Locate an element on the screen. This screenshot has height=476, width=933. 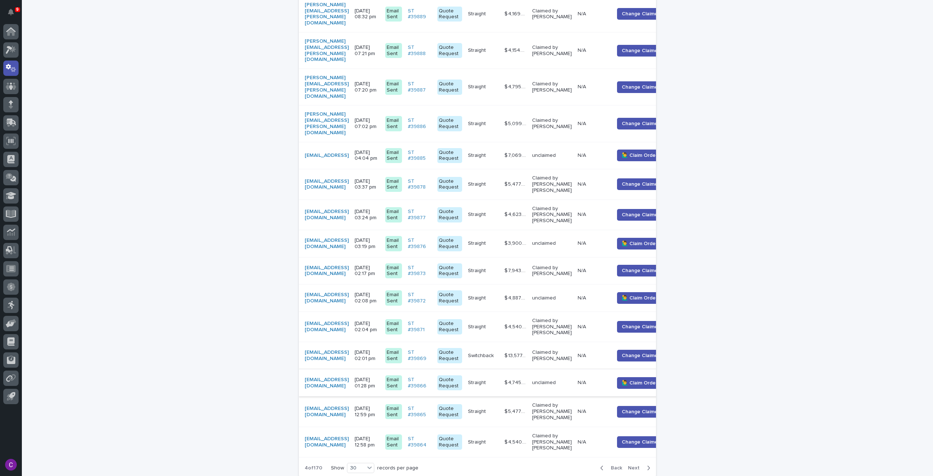
p: $ 4,540.00 is located at coordinates (516, 326).